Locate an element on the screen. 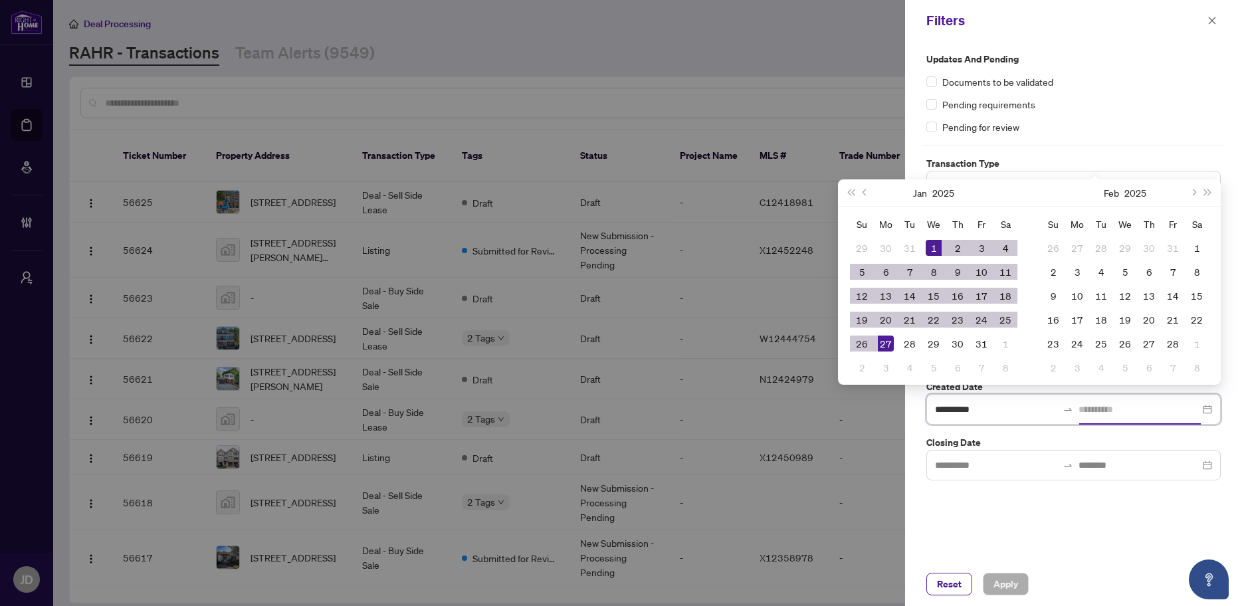  button: Next month (PageDown) is located at coordinates (1193, 193).